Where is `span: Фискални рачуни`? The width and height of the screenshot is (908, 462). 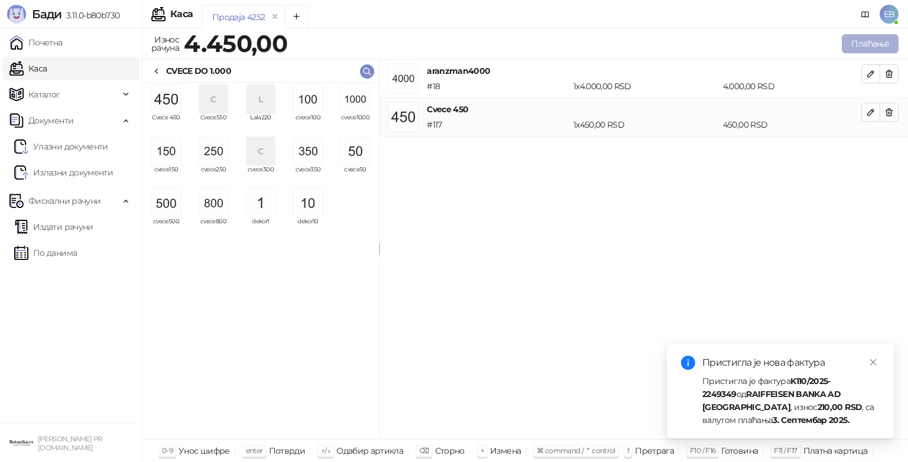
span: Фискални рачуни is located at coordinates (64, 201).